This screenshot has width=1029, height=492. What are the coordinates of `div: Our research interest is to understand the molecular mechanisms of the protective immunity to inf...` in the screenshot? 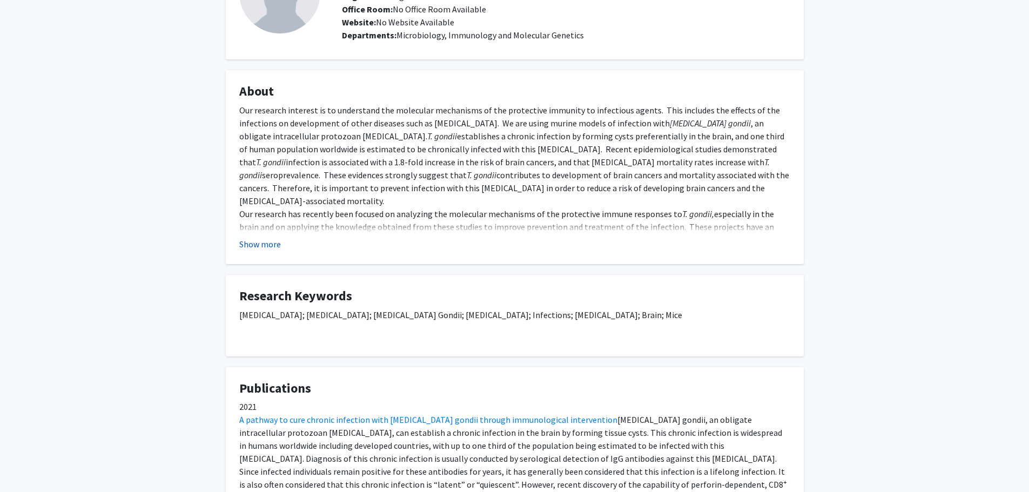 It's located at (515, 205).